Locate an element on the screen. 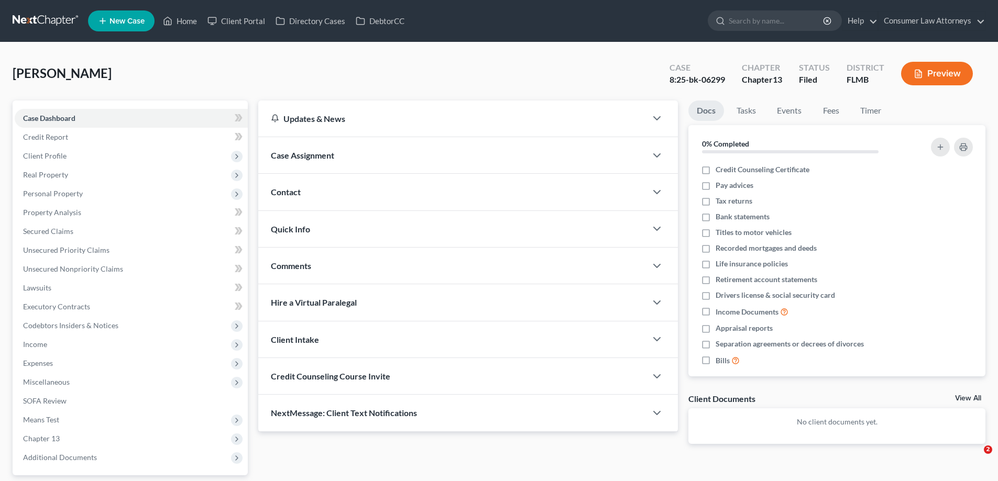  span: Real Property is located at coordinates (46, 174).